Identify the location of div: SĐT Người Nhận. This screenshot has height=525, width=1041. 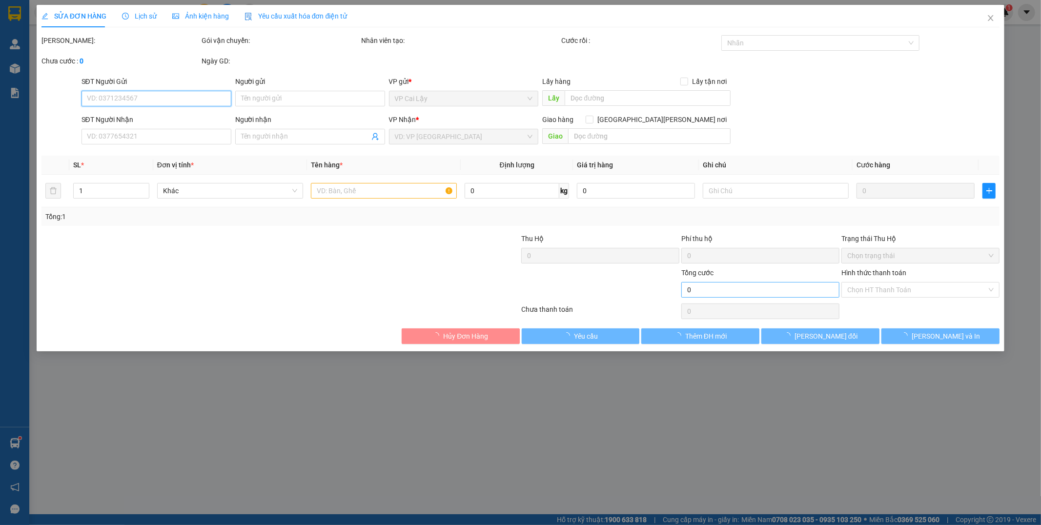
(156, 120).